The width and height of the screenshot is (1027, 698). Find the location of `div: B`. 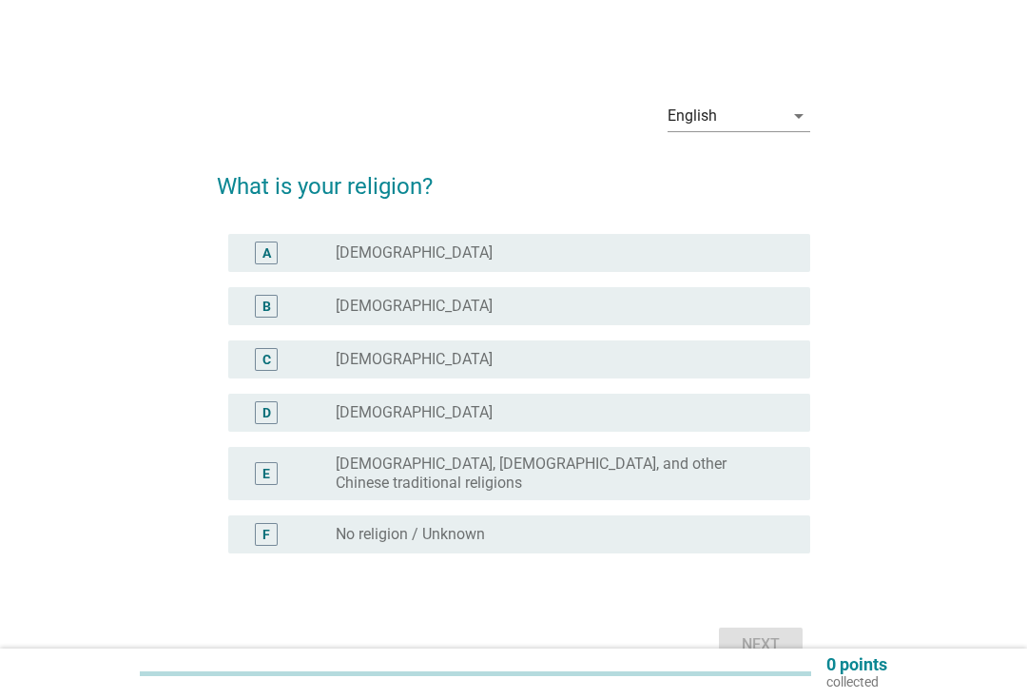

div: B is located at coordinates (266, 306).